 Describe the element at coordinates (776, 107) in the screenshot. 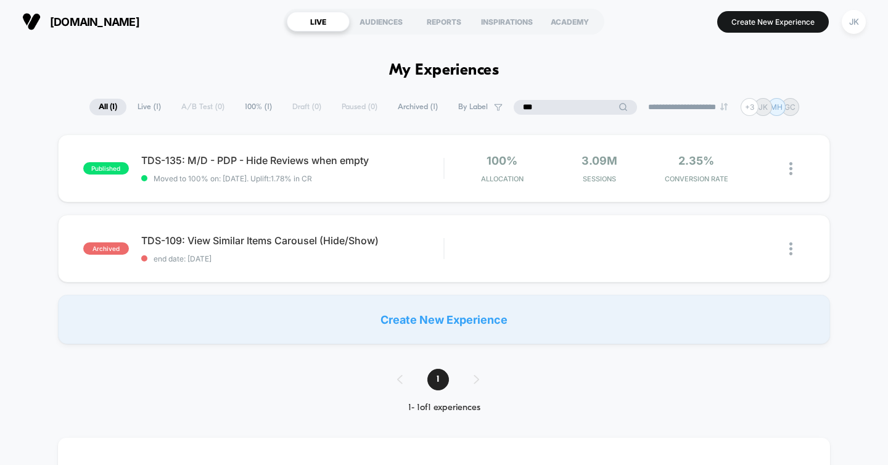

I see `p: MH` at that location.